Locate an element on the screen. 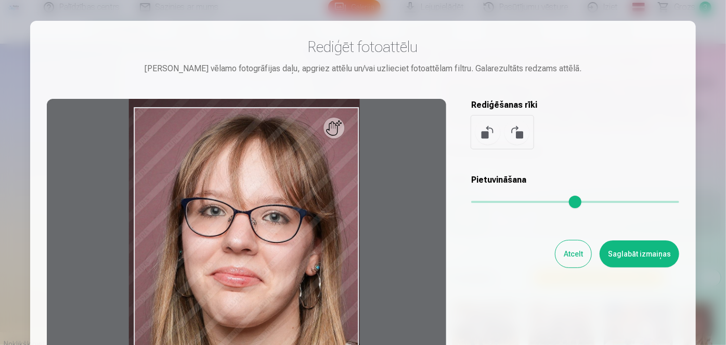 The width and height of the screenshot is (726, 345). h3: Rediģēt fotoattēlu is located at coordinates (363, 47).